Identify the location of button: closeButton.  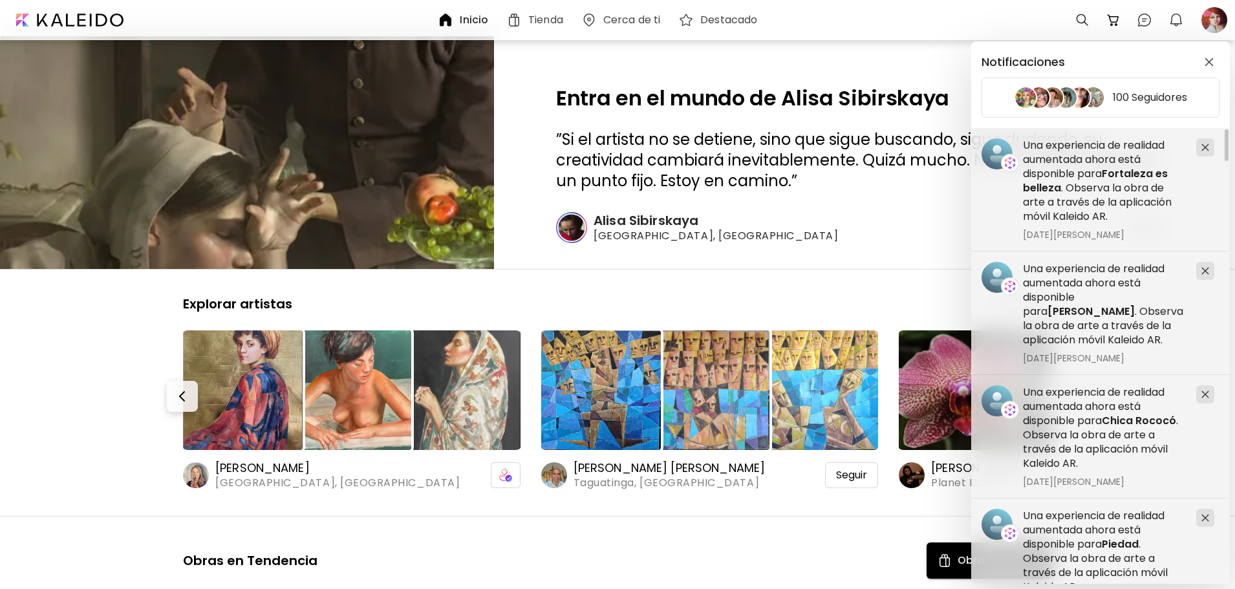
(1209, 62).